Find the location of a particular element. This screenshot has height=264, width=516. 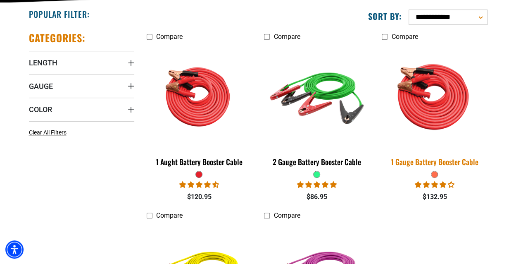

a: features 1 Aught Battery Booster Cable is located at coordinates (199, 107).